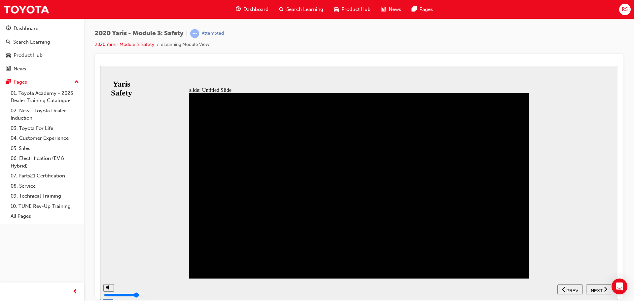  I want to click on a: car-iconProduct Hub, so click(352, 9).